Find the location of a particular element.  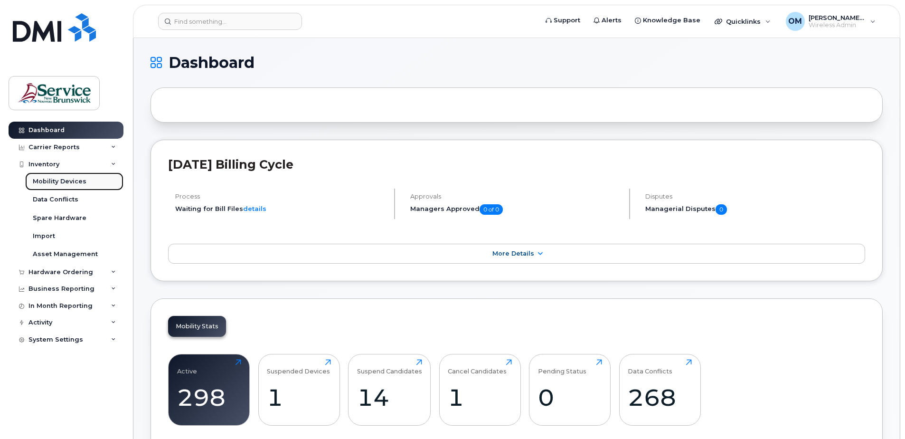

div: 268 is located at coordinates (660, 397).